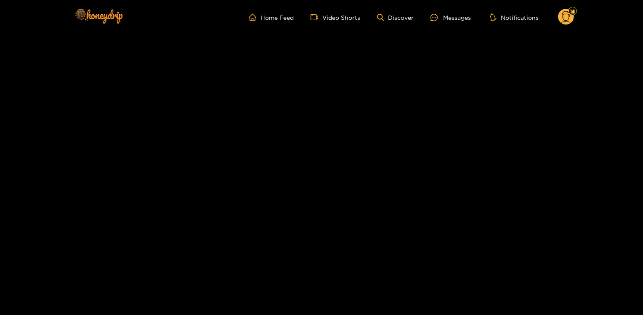  Describe the element at coordinates (395, 17) in the screenshot. I see `a: Discover` at that location.